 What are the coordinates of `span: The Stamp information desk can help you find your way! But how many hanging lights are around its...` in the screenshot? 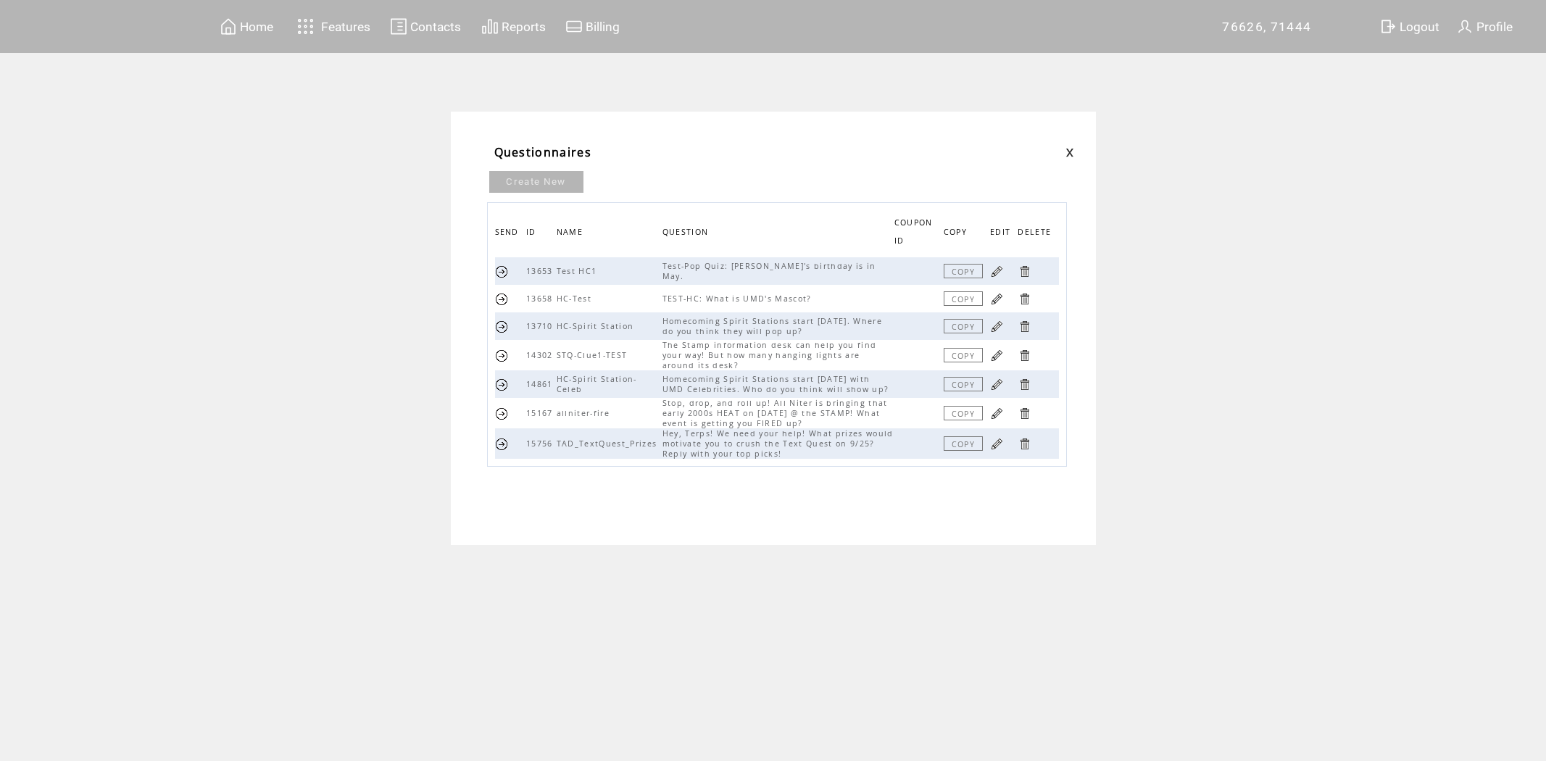 It's located at (770, 355).